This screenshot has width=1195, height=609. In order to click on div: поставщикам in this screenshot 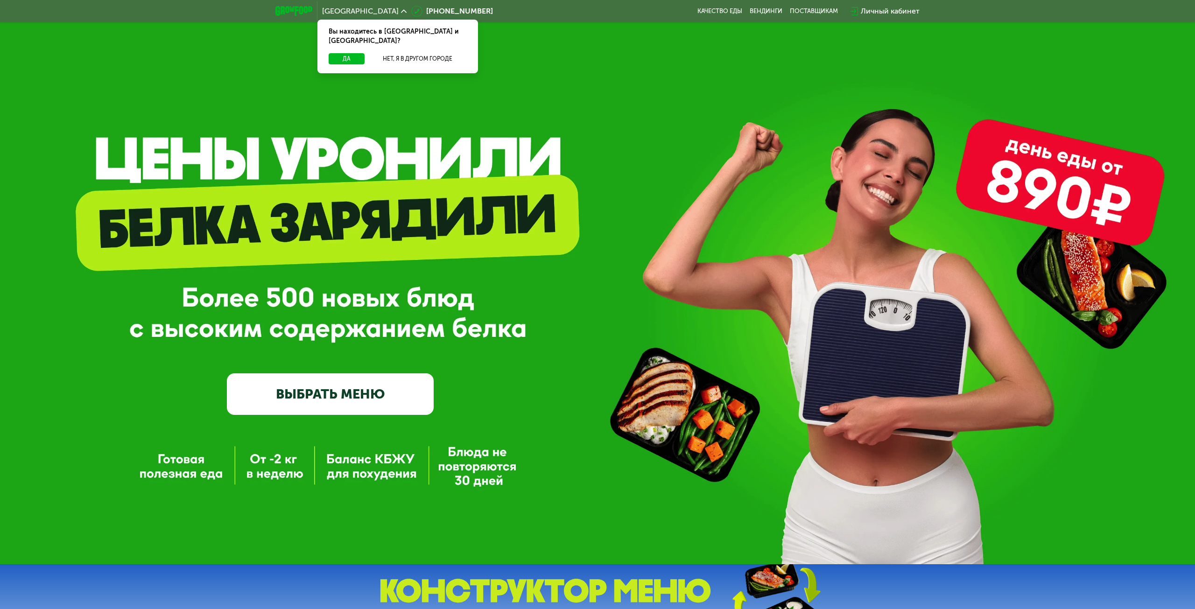, I will do `click(814, 11)`.